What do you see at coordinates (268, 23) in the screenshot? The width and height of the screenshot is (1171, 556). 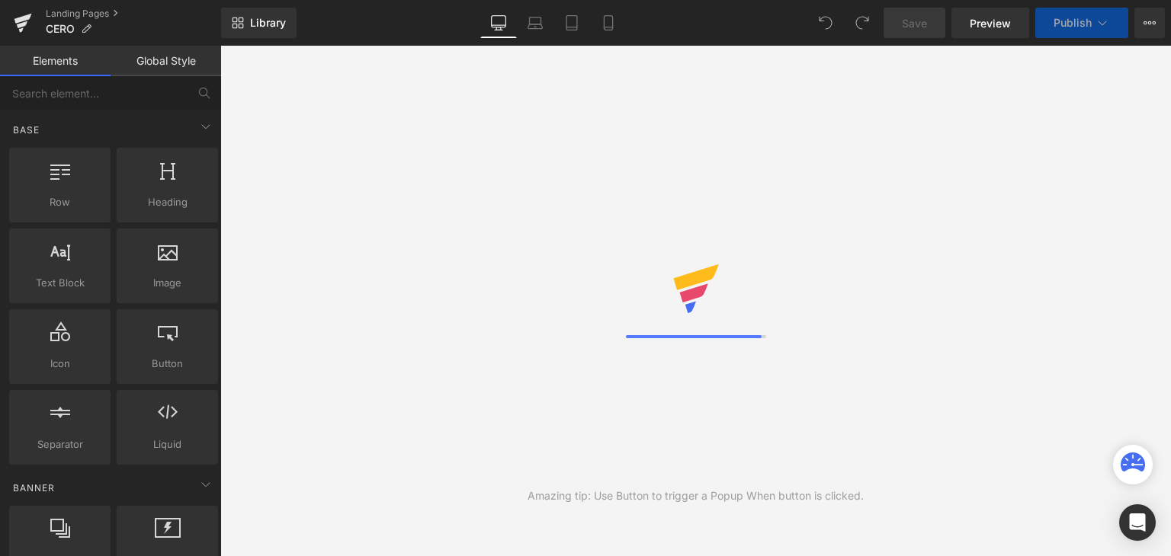 I see `span: Library` at bounding box center [268, 23].